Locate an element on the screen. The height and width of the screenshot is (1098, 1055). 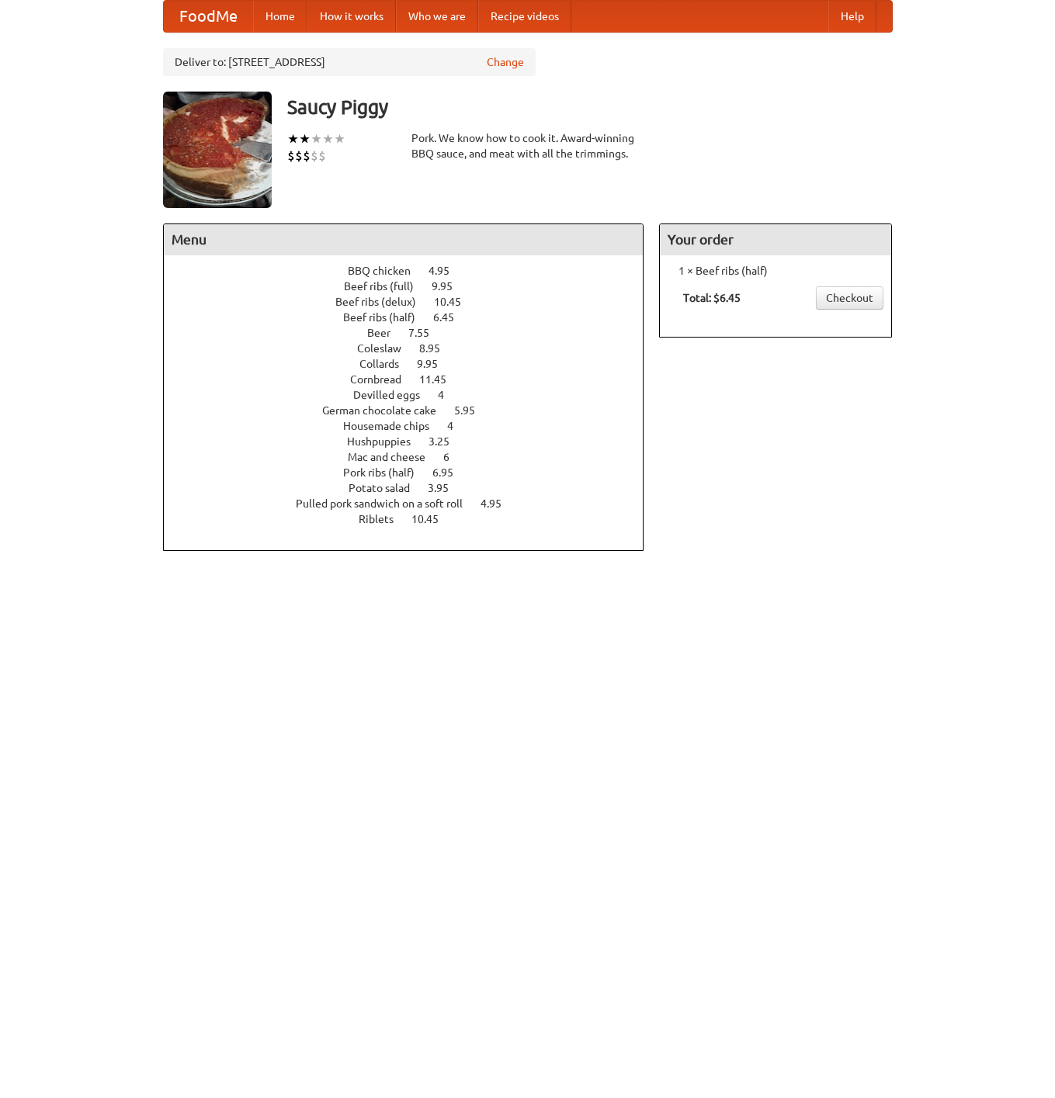
span: Cornbread is located at coordinates (383, 379).